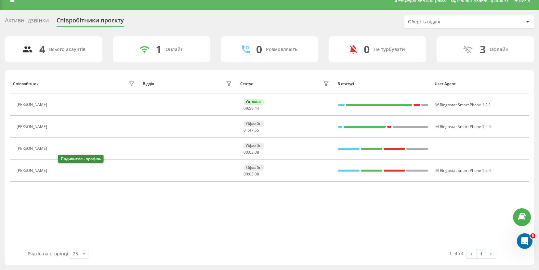 This screenshot has height=270, width=539. What do you see at coordinates (27, 22) in the screenshot?
I see `div: Активні дзвінки` at bounding box center [27, 22].